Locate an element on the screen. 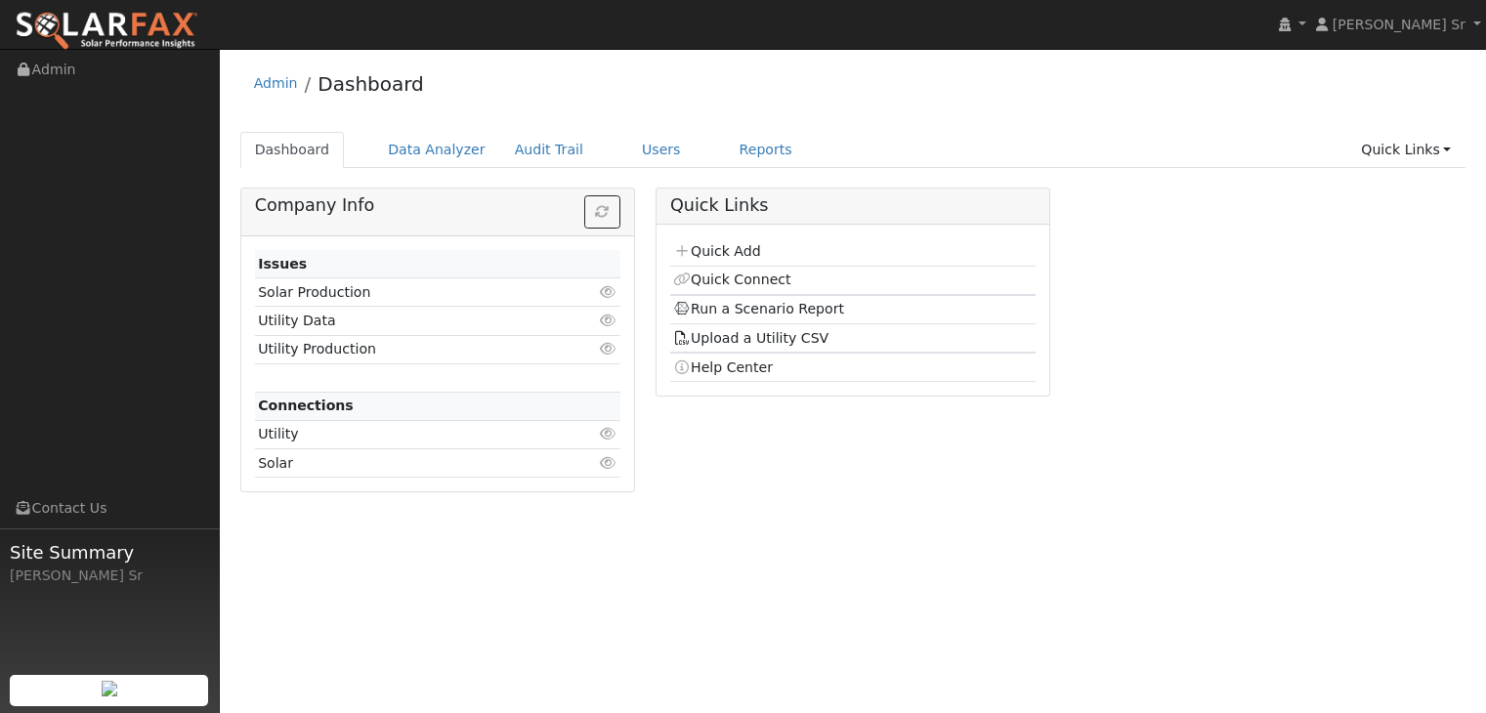 The height and width of the screenshot is (713, 1486). a: Quick Connect is located at coordinates (732, 279).